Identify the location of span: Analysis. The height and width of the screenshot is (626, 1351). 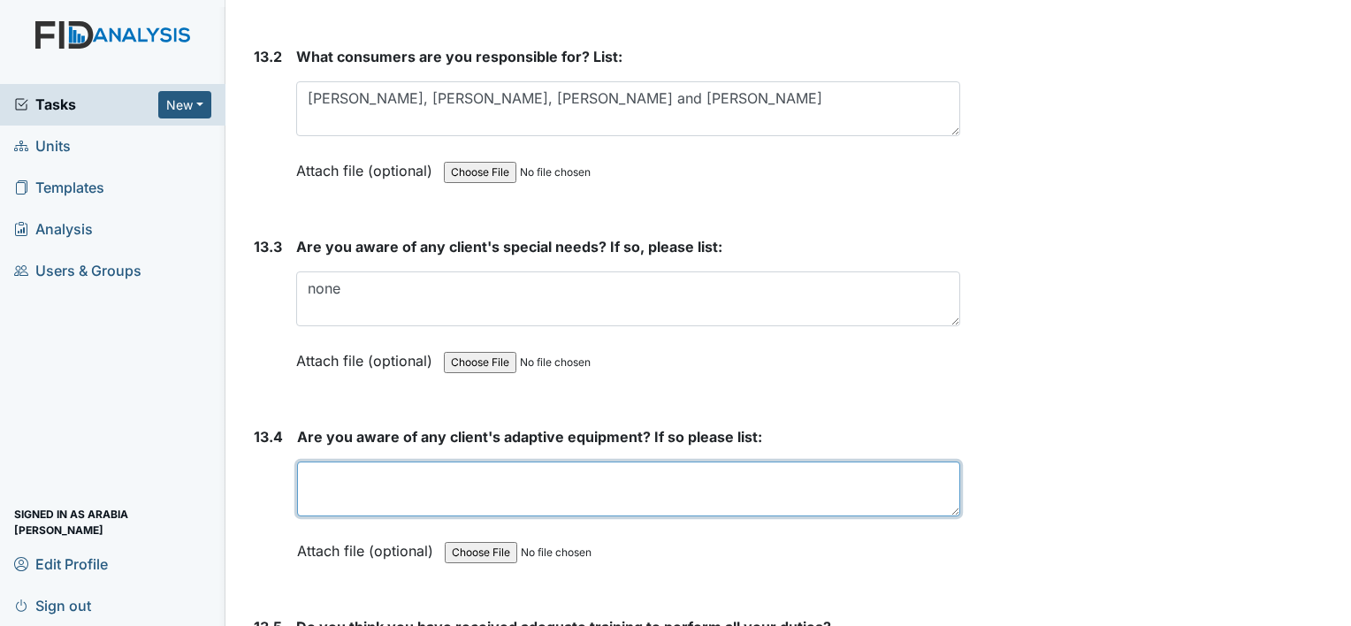
(53, 229).